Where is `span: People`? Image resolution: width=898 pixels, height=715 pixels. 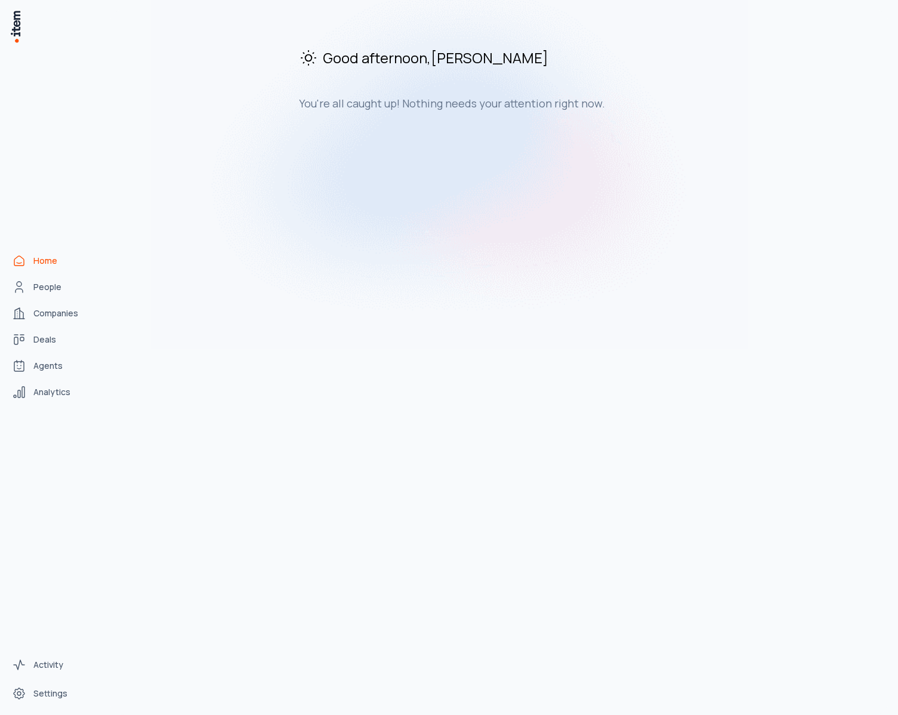 span: People is located at coordinates (47, 287).